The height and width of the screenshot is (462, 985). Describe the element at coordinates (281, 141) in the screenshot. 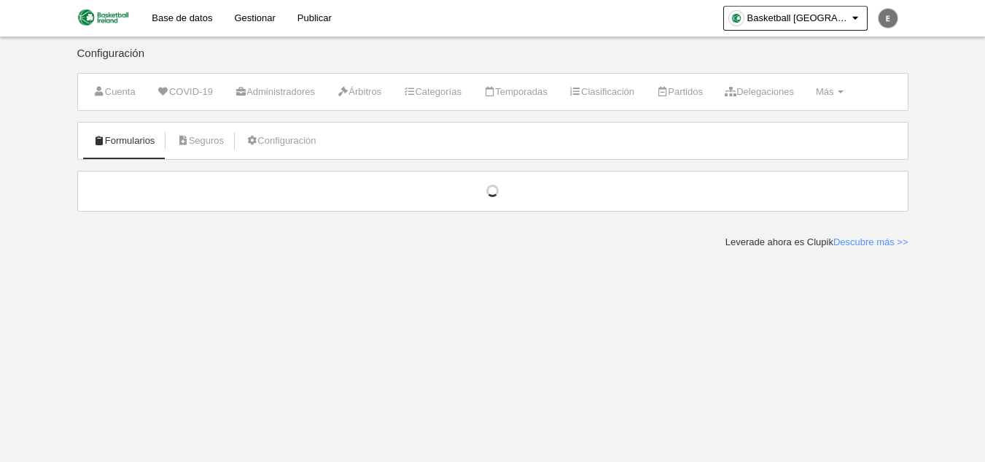

I see `a: Configuración` at that location.